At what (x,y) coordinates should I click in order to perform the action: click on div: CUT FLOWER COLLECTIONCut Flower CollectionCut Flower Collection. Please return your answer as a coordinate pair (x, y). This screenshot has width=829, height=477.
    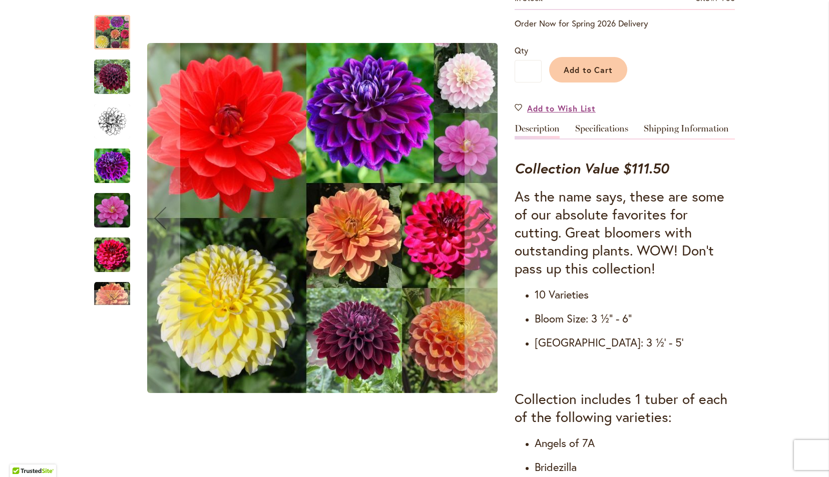
    Looking at the image, I should click on (322, 218).